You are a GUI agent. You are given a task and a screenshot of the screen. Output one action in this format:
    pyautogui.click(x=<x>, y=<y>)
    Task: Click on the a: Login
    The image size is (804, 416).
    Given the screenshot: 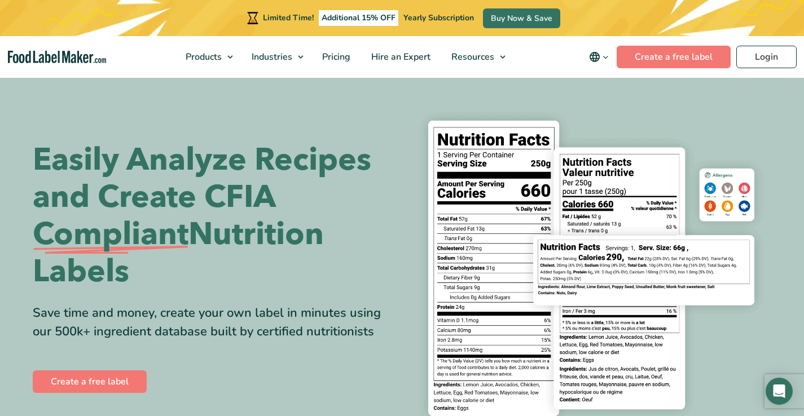 What is the action you would take?
    pyautogui.click(x=766, y=57)
    